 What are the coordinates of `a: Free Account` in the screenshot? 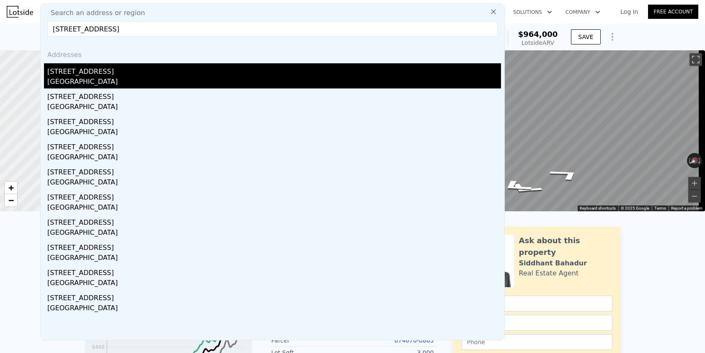 It's located at (673, 12).